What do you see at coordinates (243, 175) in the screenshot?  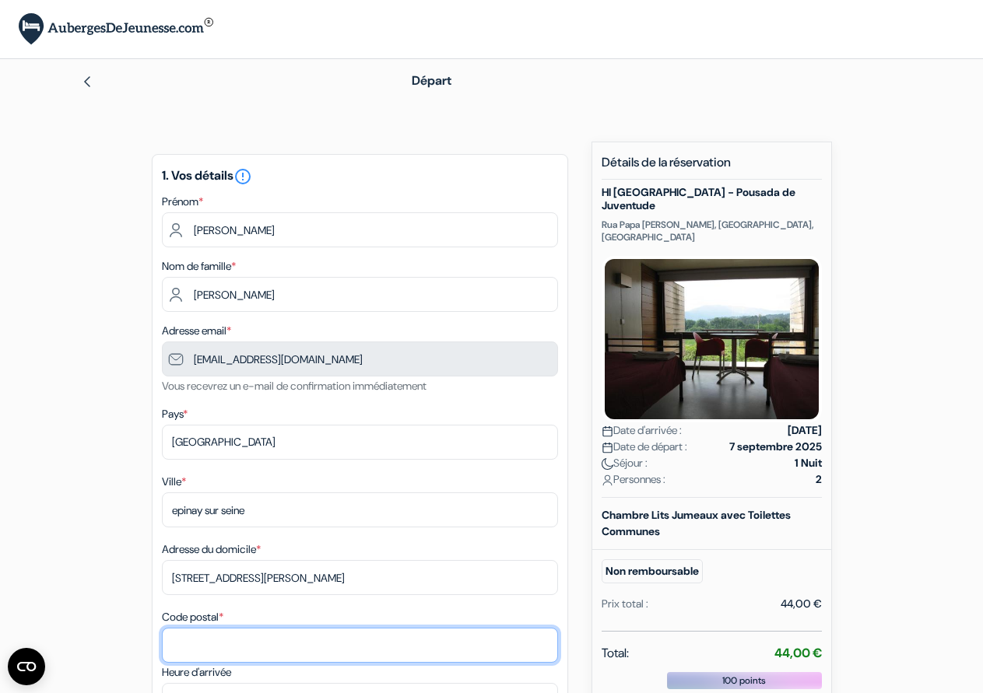 I see `a: error_outline` at bounding box center [243, 175].